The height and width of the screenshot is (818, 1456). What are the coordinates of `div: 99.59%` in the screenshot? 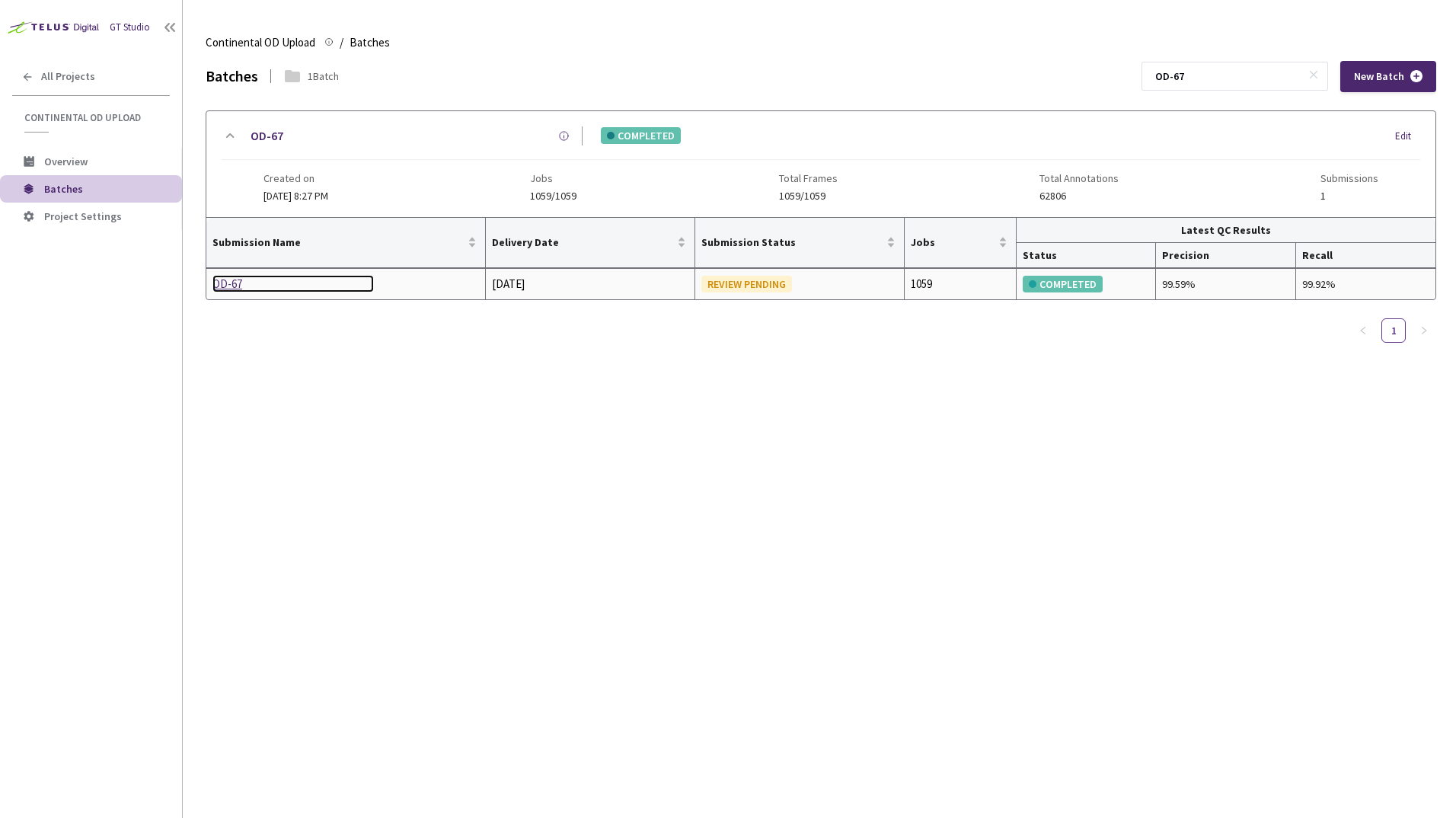 It's located at (1225, 284).